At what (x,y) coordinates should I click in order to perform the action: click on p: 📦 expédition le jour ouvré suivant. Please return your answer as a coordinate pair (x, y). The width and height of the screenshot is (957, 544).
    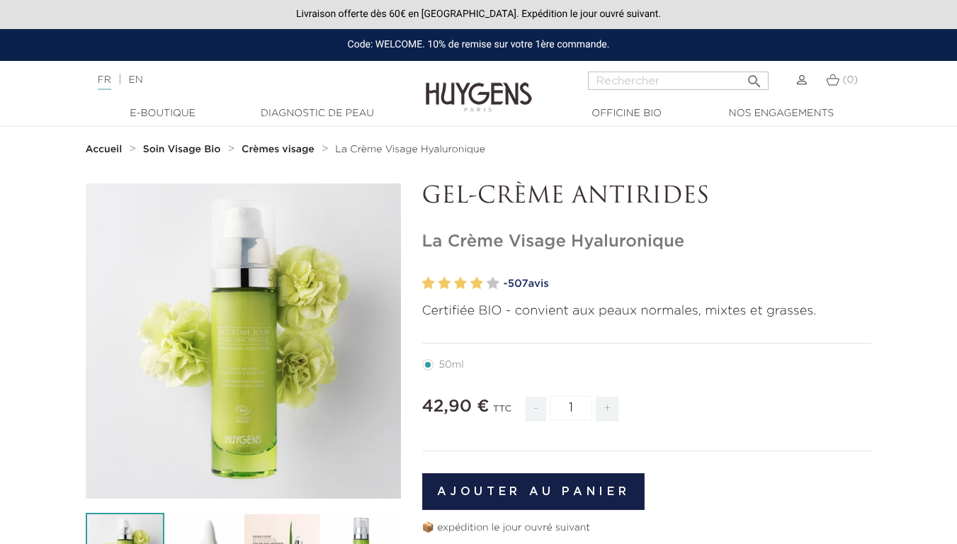
    Looking at the image, I should click on (647, 528).